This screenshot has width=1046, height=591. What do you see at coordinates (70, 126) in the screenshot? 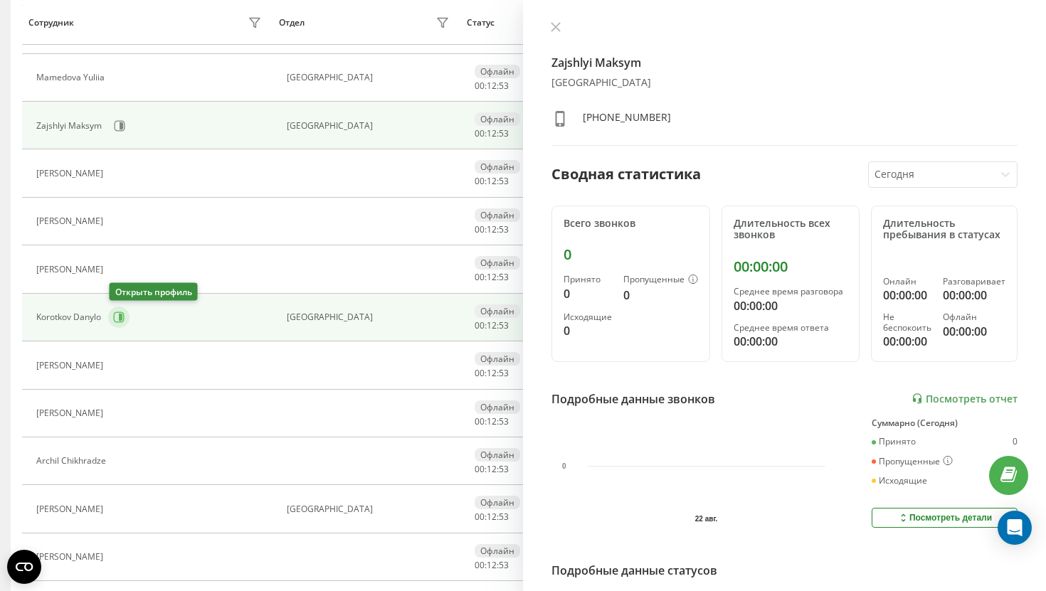
I see `div: Zajshlyi Maksym` at bounding box center [70, 126].